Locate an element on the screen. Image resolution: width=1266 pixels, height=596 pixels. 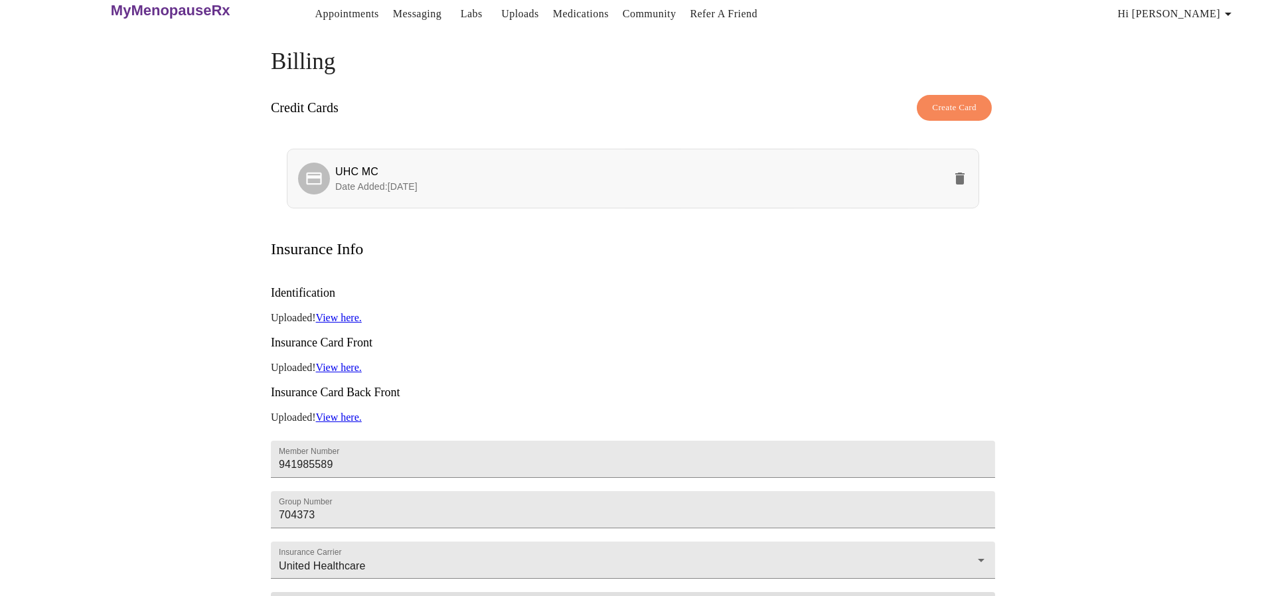
a: Uploads is located at coordinates (520, 14).